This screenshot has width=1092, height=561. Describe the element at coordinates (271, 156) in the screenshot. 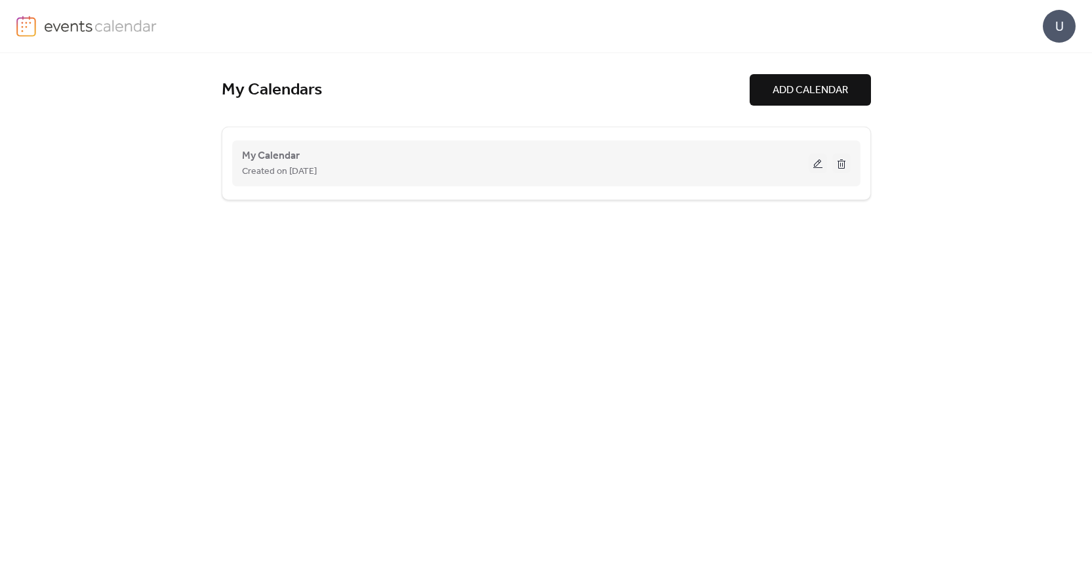

I see `span: My Calendar` at that location.